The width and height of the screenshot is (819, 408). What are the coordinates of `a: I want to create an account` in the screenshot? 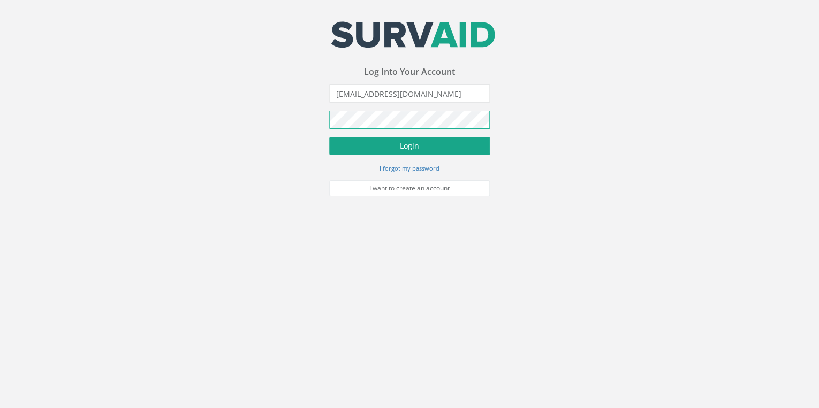 It's located at (409, 188).